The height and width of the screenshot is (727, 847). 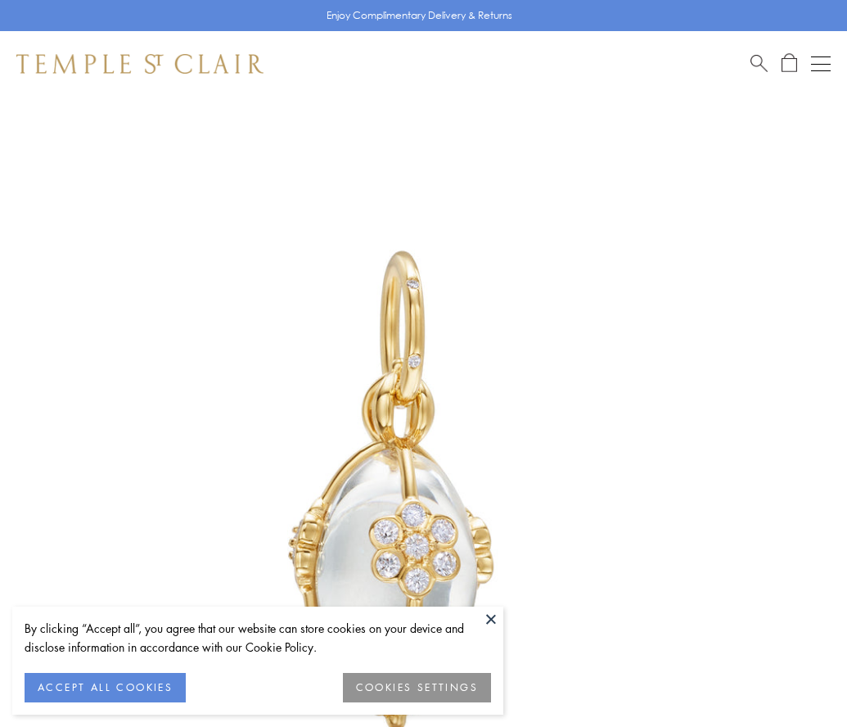 I want to click on p: Enjoy Complimentary Delivery & Returns, so click(x=419, y=16).